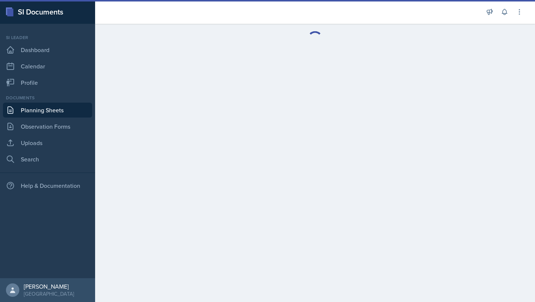 The height and width of the screenshot is (302, 535). I want to click on div: Help & Documentation, so click(48, 186).